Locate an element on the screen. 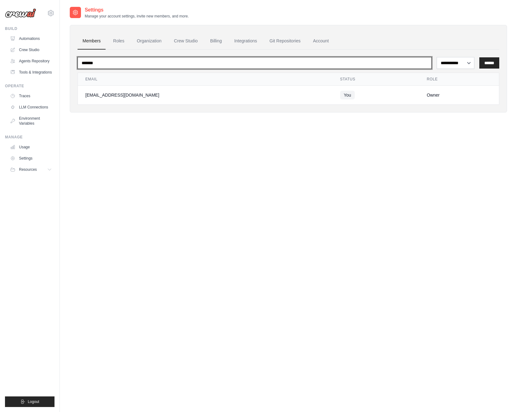 The height and width of the screenshot is (412, 517). a: Settings is located at coordinates (31, 158).